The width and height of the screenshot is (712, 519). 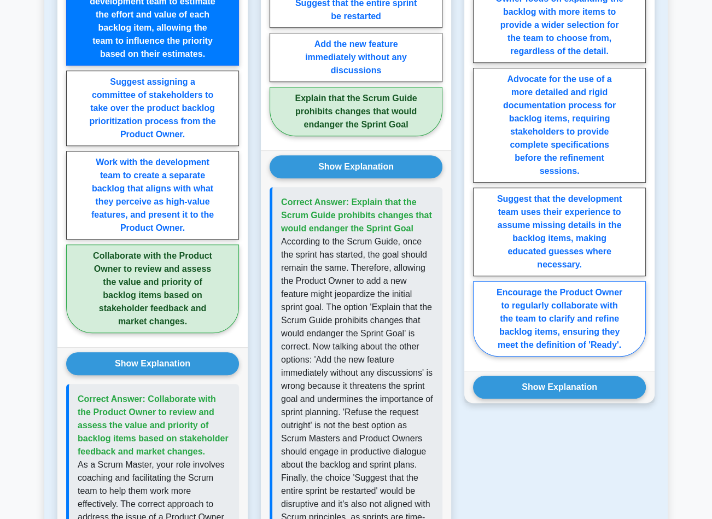 I want to click on label: Work with the development team to create a separate backlog that aligns with what they perceive a..., so click(x=153, y=195).